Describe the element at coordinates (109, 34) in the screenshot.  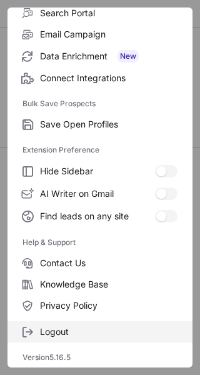
I see `span: Email Campaign` at that location.